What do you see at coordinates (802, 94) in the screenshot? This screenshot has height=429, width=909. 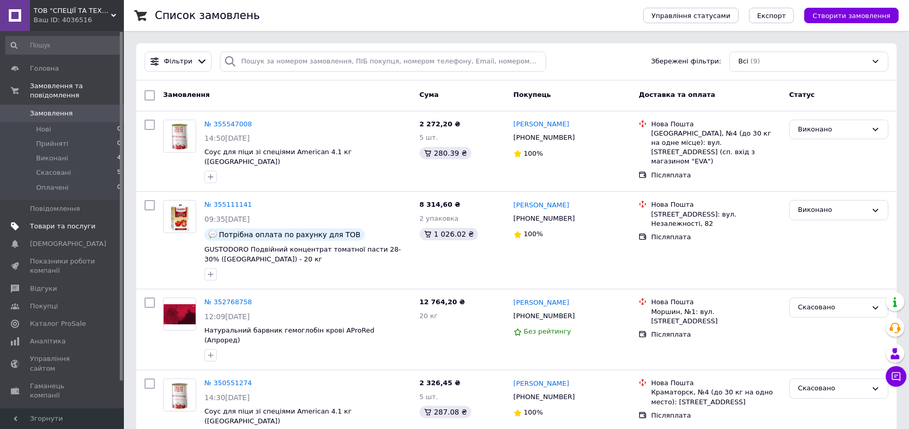 I see `span: Статус` at bounding box center [802, 94].